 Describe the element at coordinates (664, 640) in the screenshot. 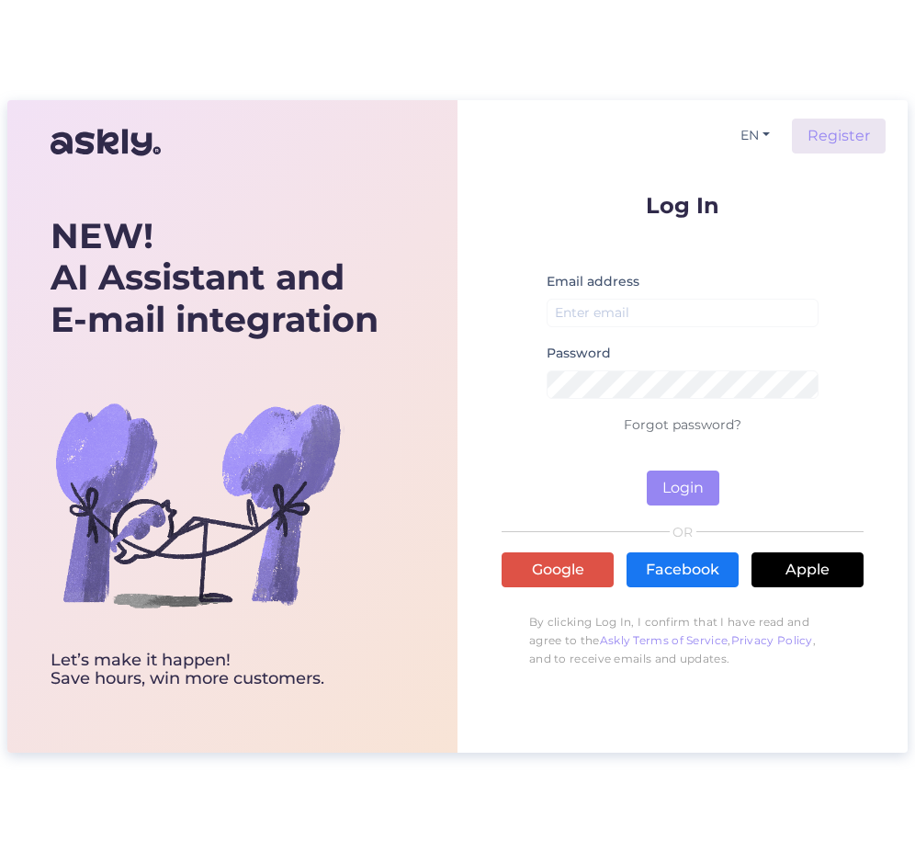

I see `a: Askly Terms of Service` at that location.